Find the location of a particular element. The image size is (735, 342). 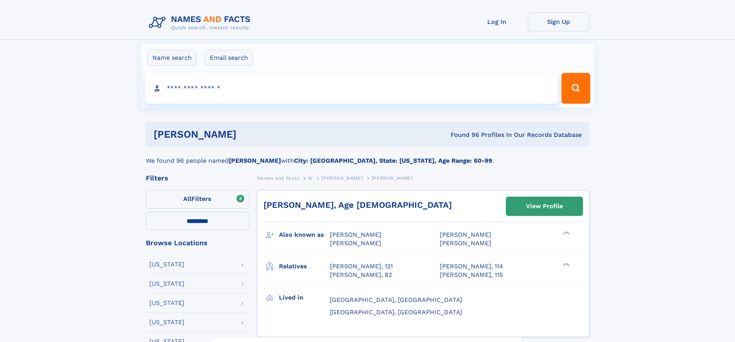

h3: Also known as is located at coordinates (305, 235).